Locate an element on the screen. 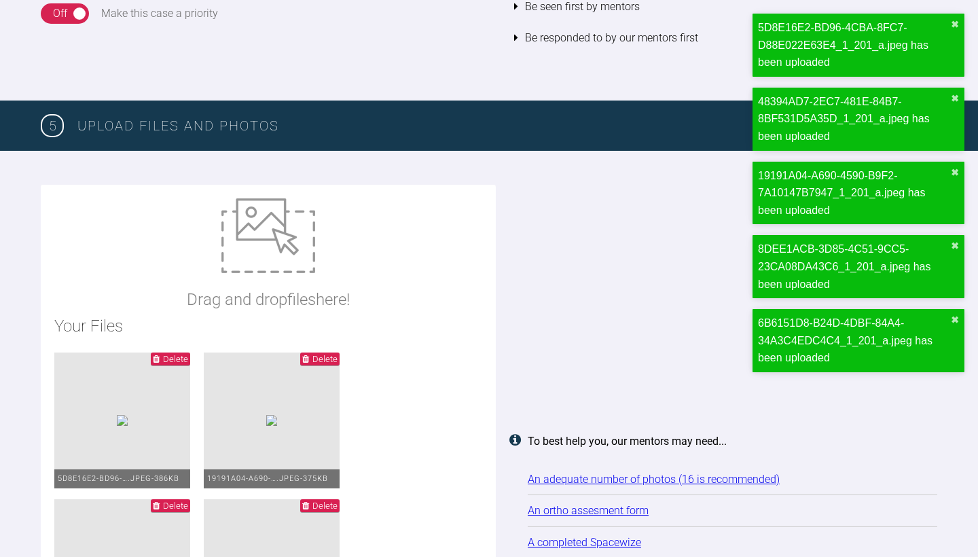  h3: Upload Files and Photos is located at coordinates (507, 126).